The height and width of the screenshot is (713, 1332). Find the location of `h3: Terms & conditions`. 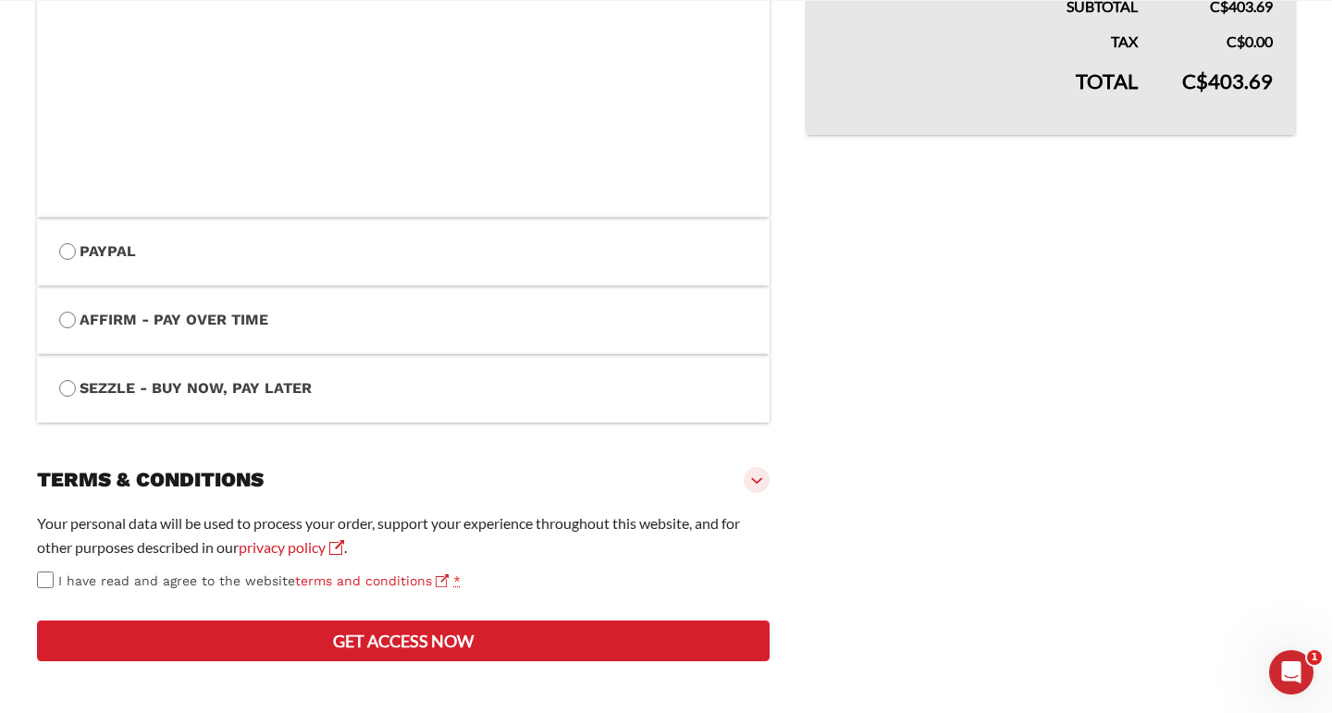

h3: Terms & conditions is located at coordinates (150, 480).